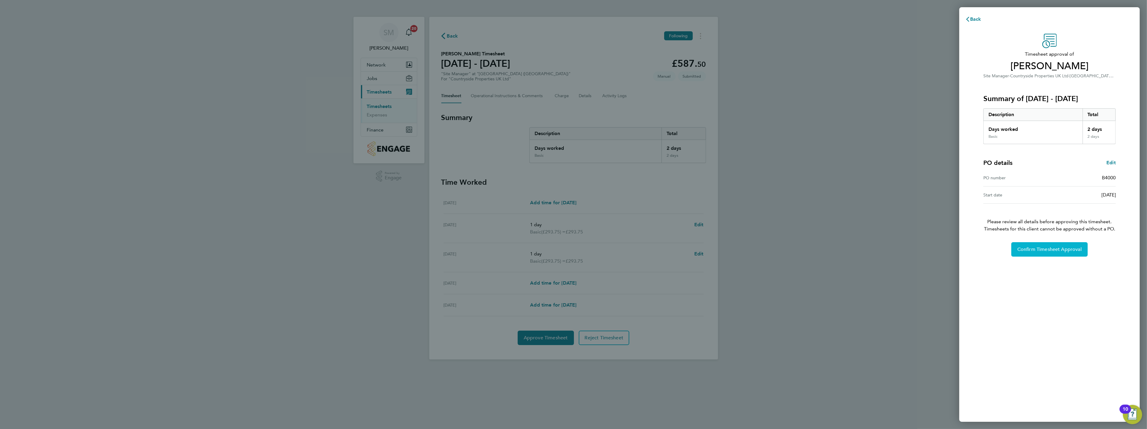 Image resolution: width=1147 pixels, height=429 pixels. Describe the element at coordinates (1033, 115) in the screenshot. I see `div: Description` at that location.